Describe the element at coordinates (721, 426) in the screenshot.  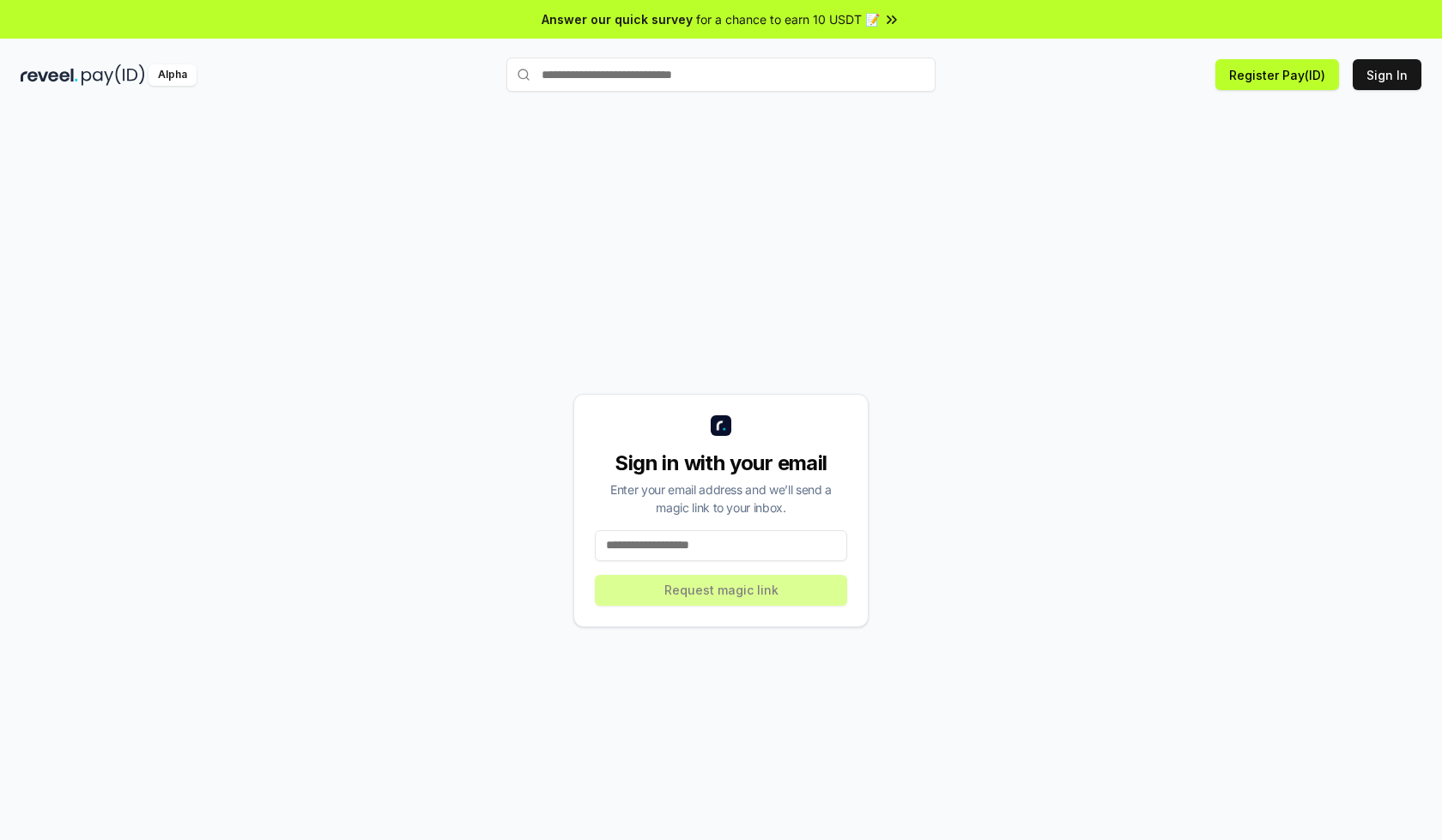
I see `img: logo_small` at that location.